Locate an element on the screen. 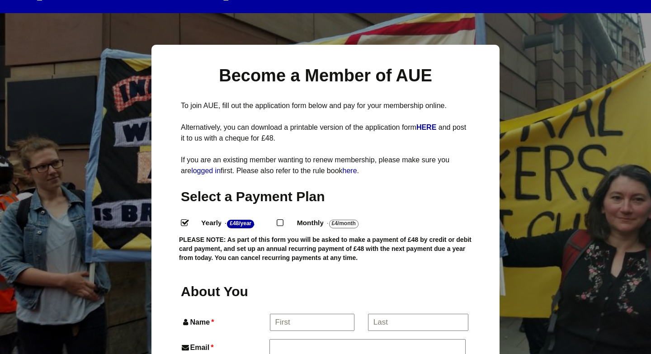  strong: £48/Year is located at coordinates (241, 224).